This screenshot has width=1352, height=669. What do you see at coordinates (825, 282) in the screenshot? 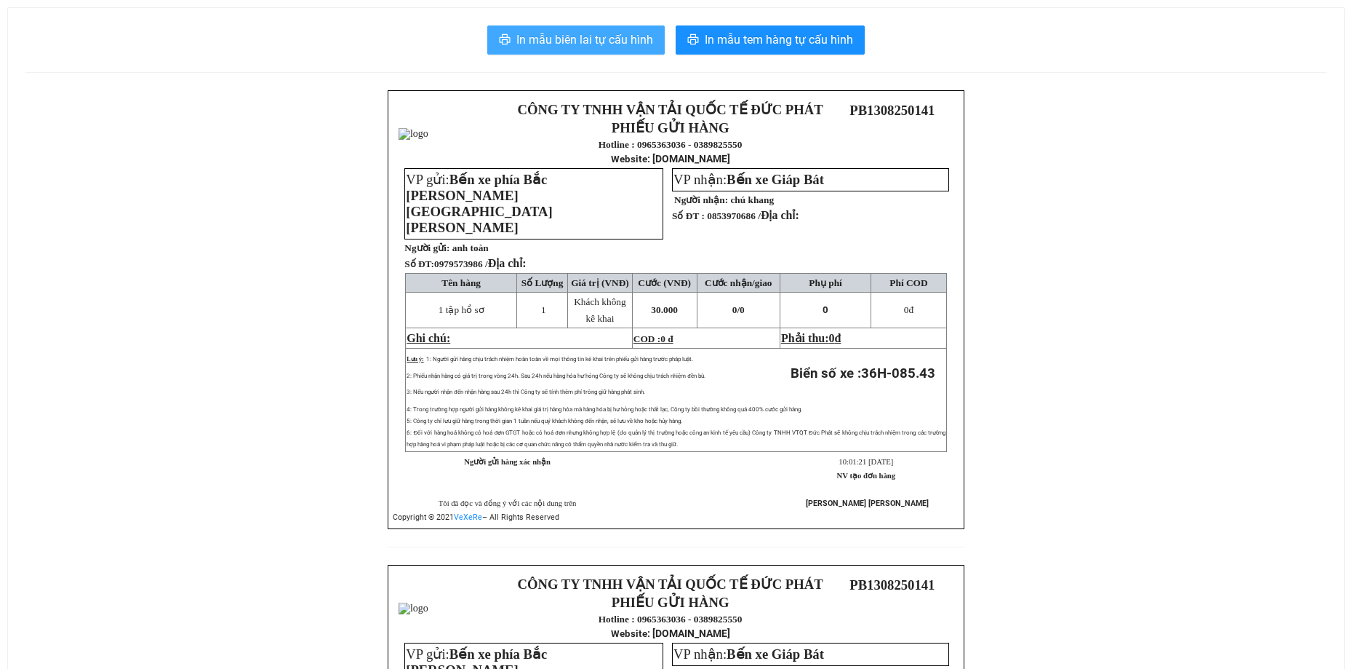
I see `span: Phụ phí` at bounding box center [825, 282].